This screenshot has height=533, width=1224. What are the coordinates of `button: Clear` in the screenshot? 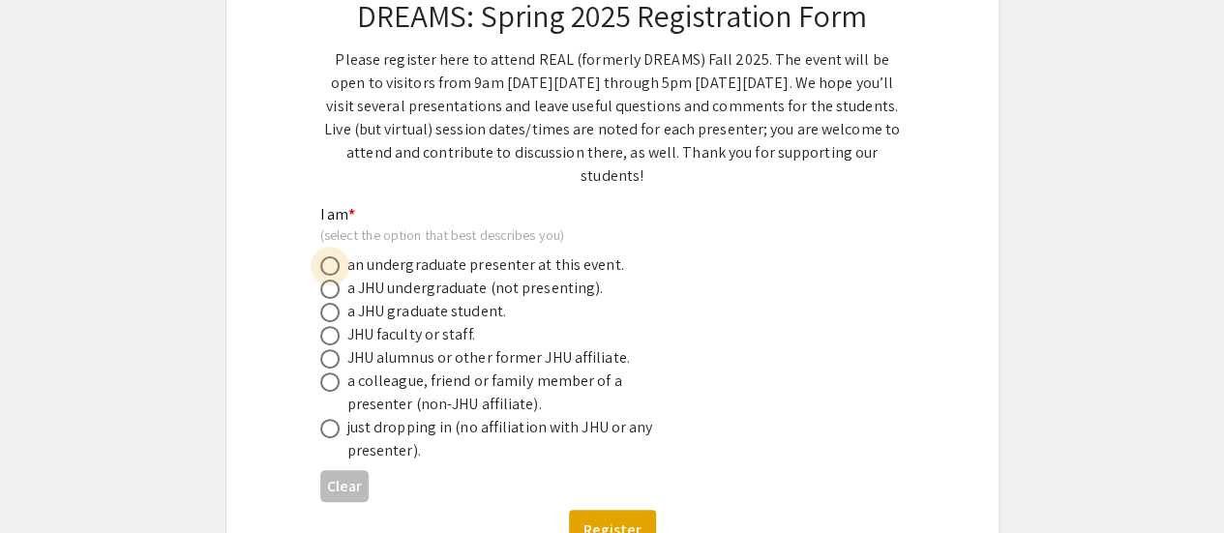 It's located at (345, 486).